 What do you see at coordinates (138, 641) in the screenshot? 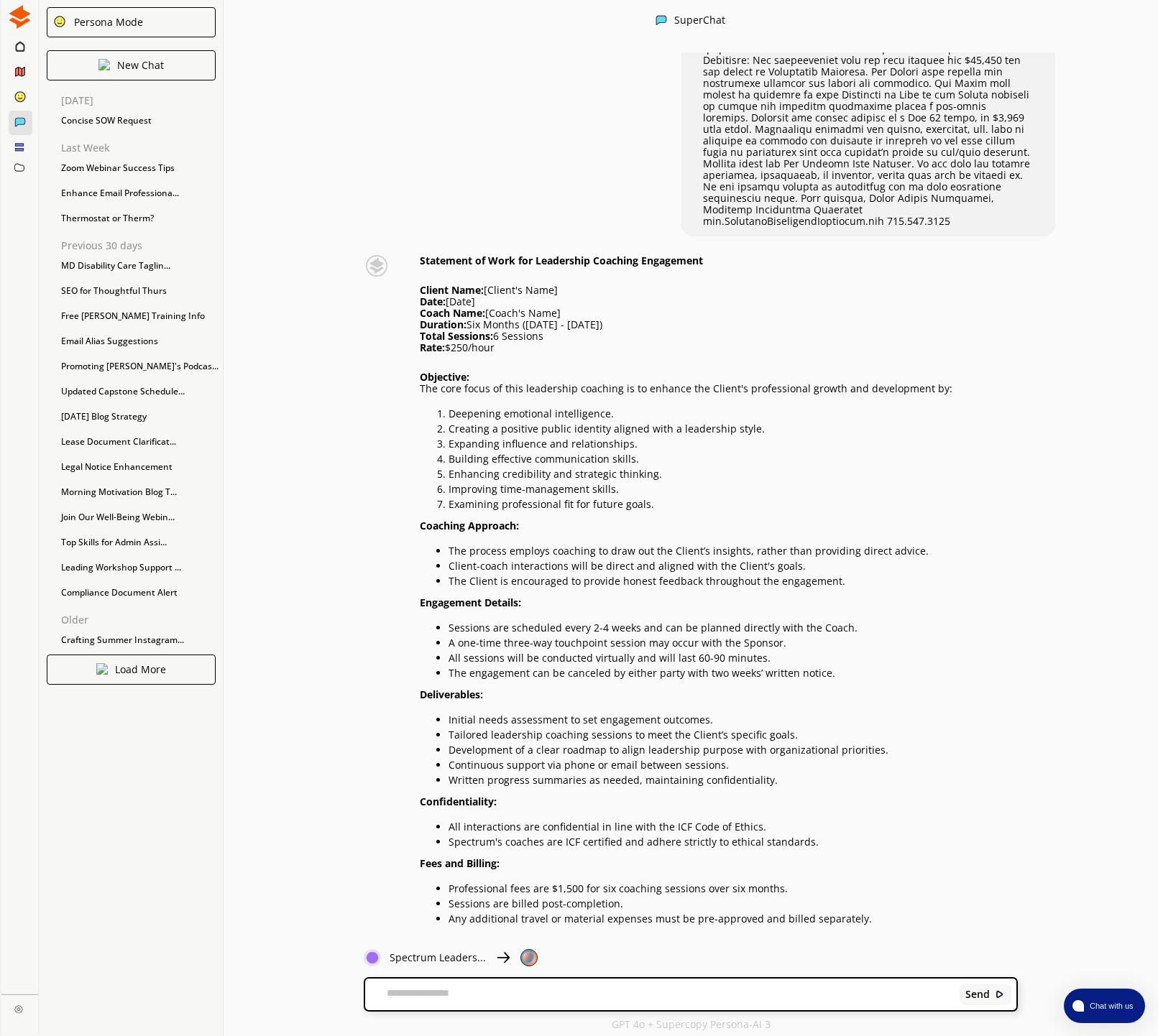
I see `div: Crafting Summer Instagram...` at bounding box center [138, 641].